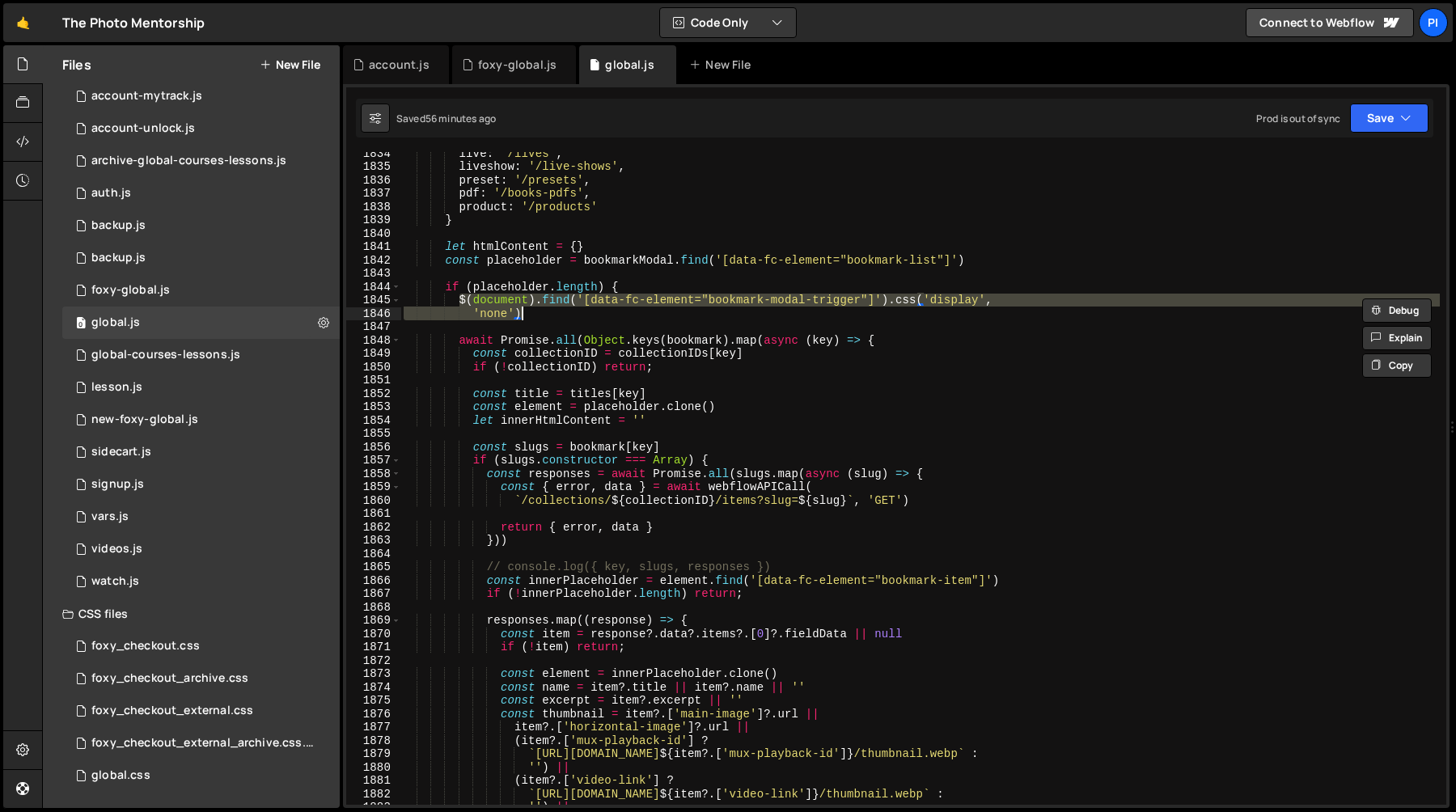 The width and height of the screenshot is (1456, 812). Describe the element at coordinates (200, 258) in the screenshot. I see `div: 13533/45030.js` at that location.